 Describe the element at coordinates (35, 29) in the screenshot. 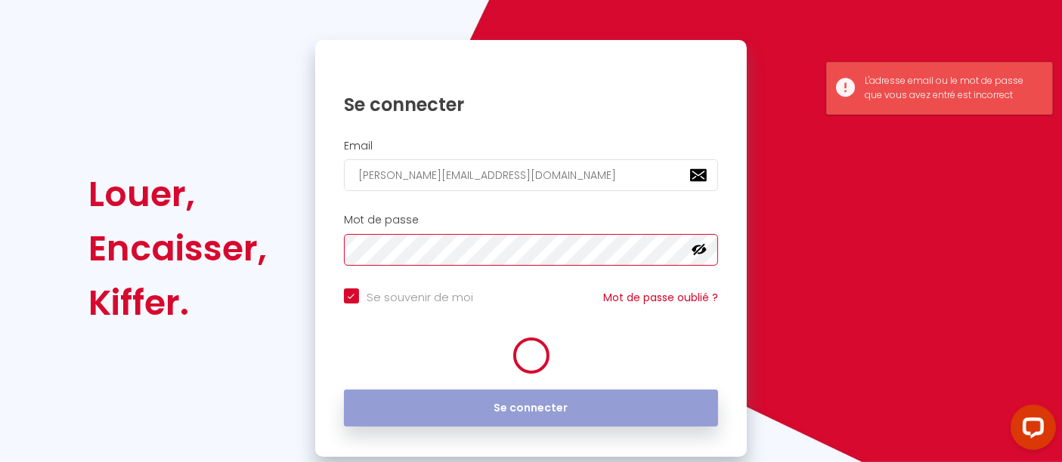

I see `button: Open LiveChat chat widget` at that location.